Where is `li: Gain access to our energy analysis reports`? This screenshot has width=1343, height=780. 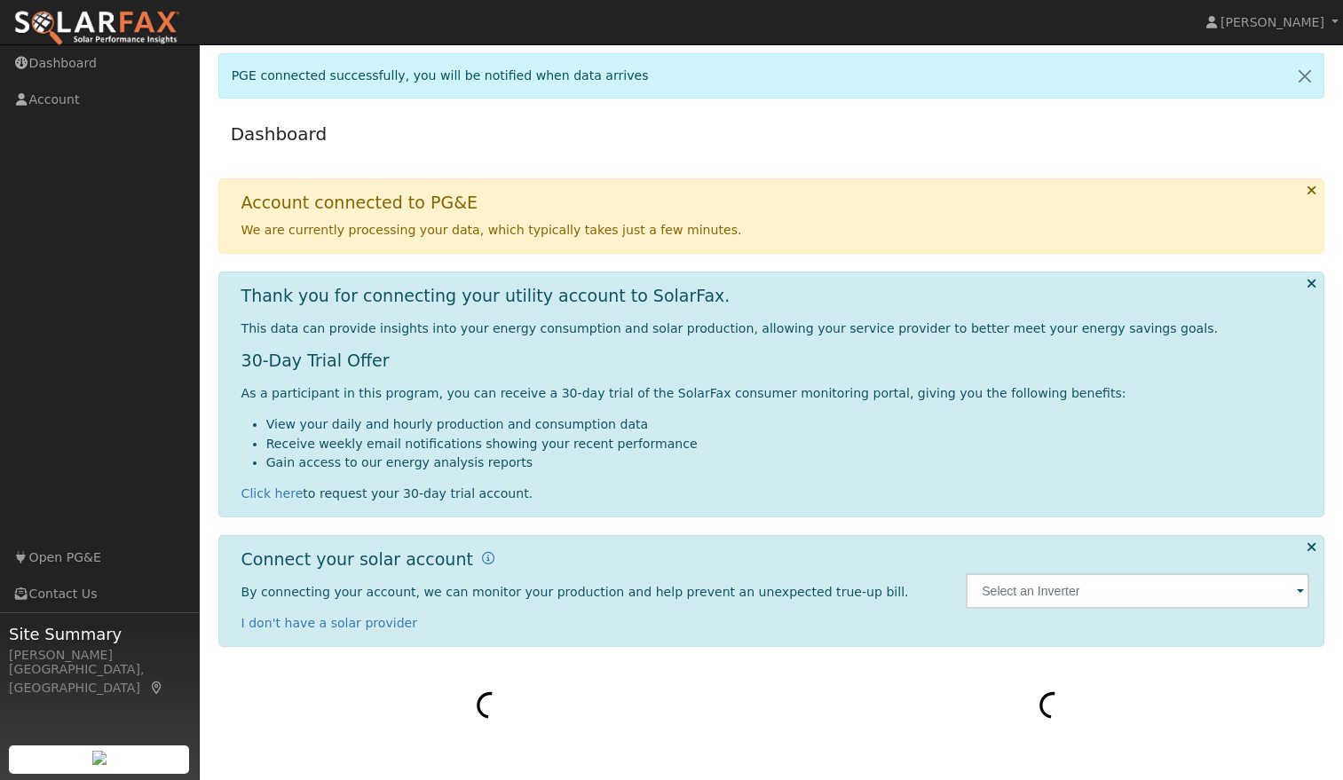 li: Gain access to our energy analysis reports is located at coordinates (788, 463).